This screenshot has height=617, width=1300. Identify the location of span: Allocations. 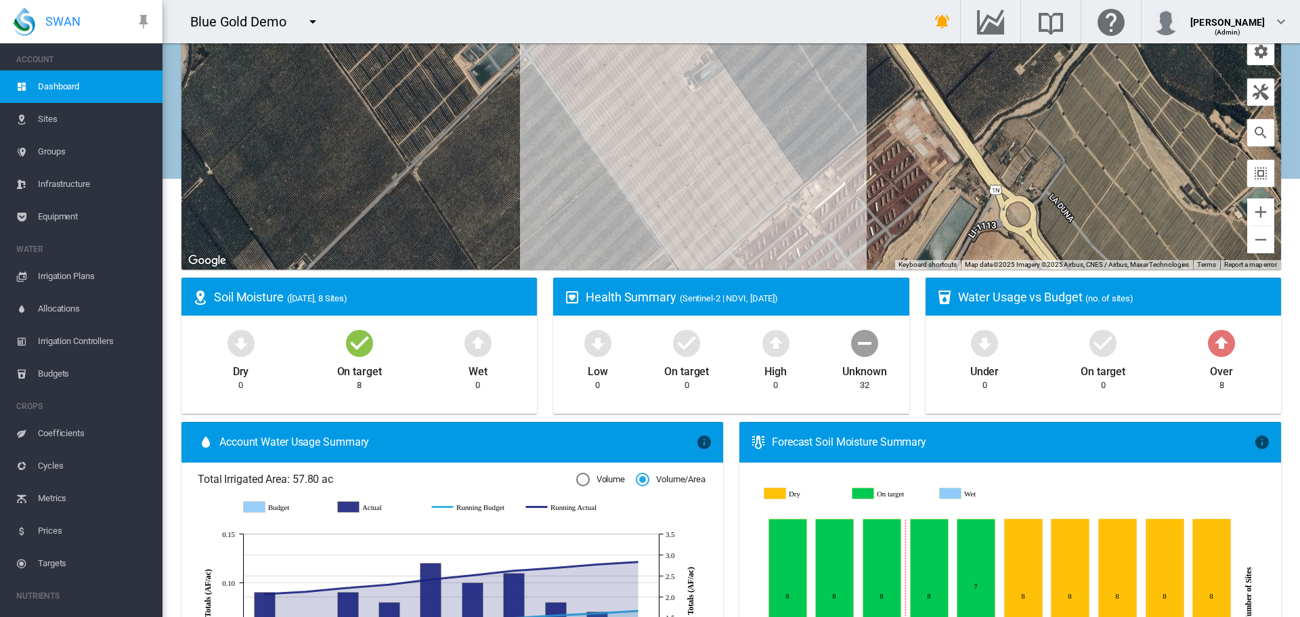
(95, 309).